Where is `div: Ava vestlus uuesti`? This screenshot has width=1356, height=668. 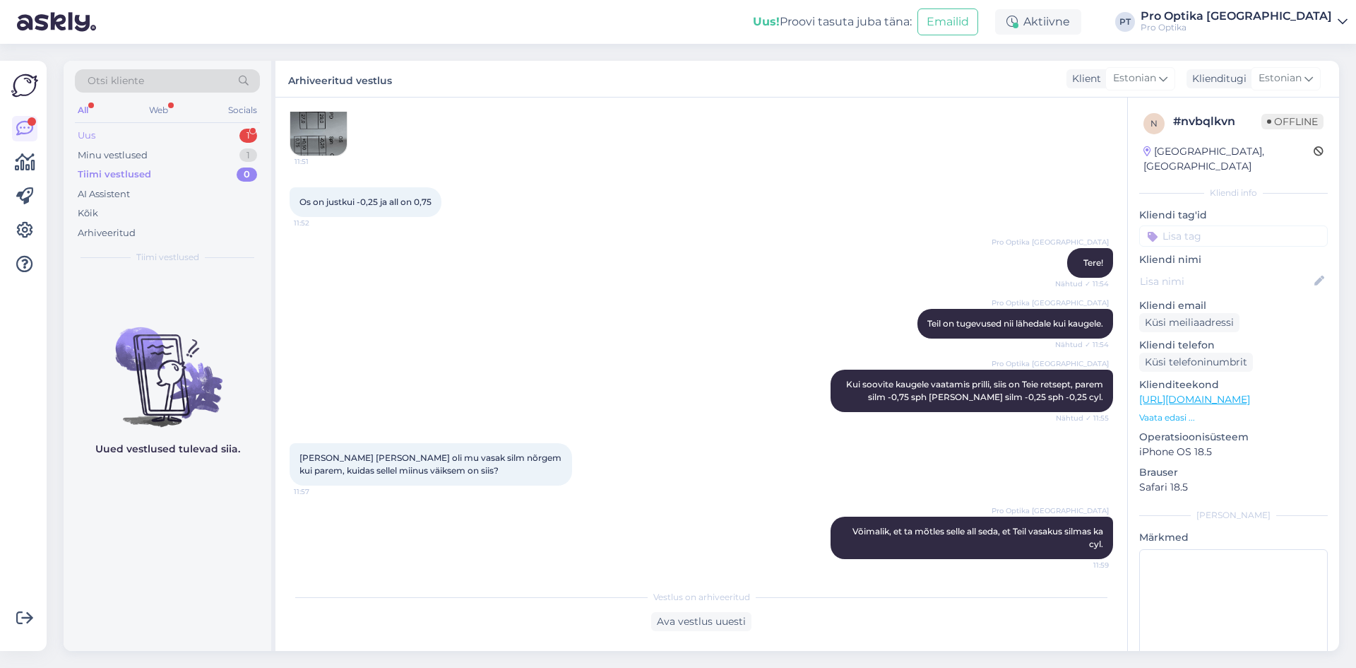
div: Ava vestlus uuesti is located at coordinates (701, 621).